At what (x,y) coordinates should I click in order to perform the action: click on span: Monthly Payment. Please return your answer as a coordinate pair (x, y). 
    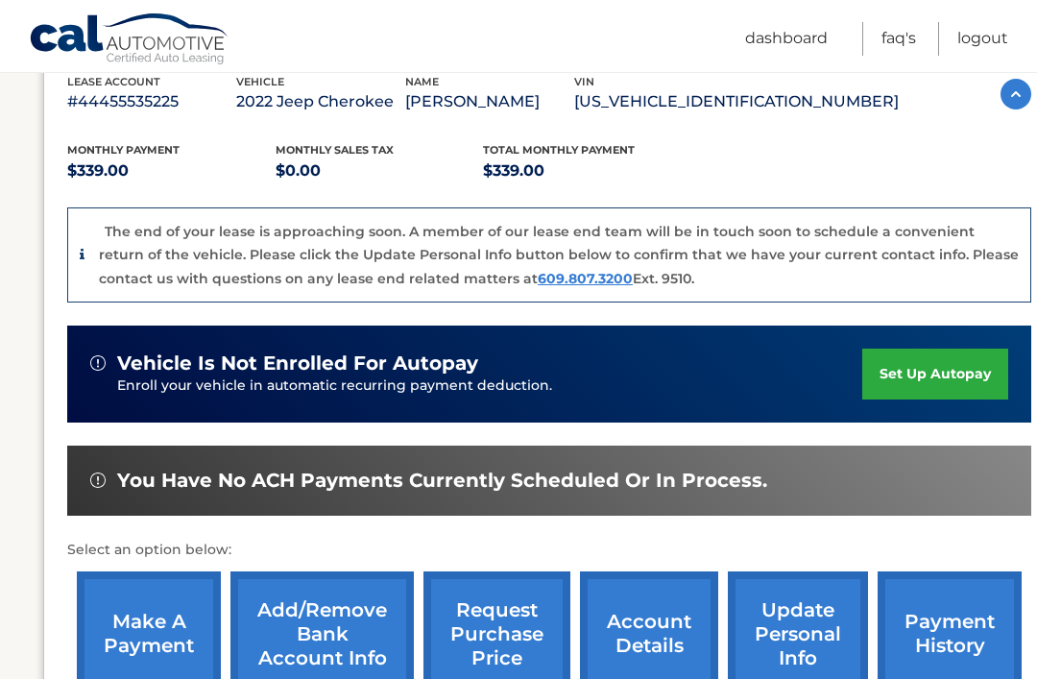
    Looking at the image, I should click on (123, 150).